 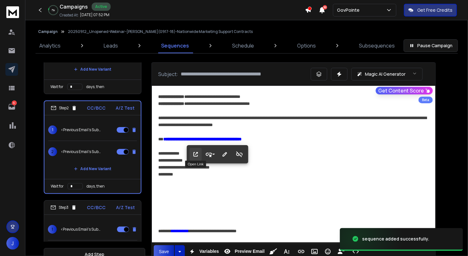 I want to click on button: Campaign, so click(x=48, y=32).